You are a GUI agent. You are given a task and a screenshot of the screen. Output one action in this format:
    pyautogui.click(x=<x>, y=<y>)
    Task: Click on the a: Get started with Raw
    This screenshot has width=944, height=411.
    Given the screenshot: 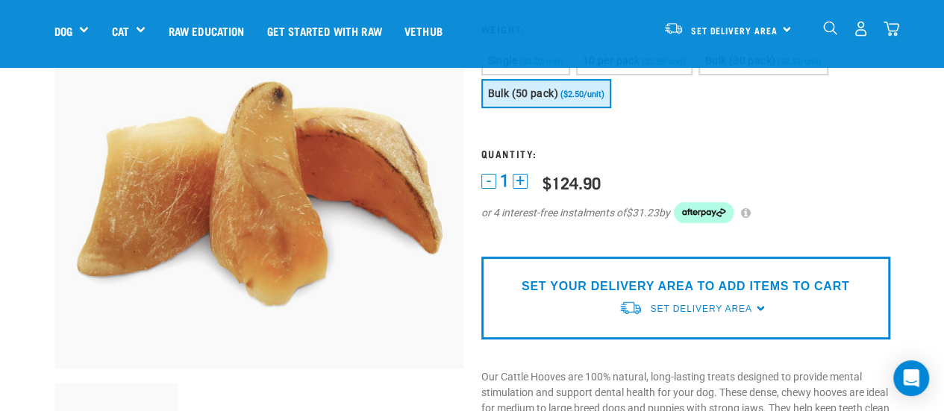 What is the action you would take?
    pyautogui.click(x=325, y=31)
    